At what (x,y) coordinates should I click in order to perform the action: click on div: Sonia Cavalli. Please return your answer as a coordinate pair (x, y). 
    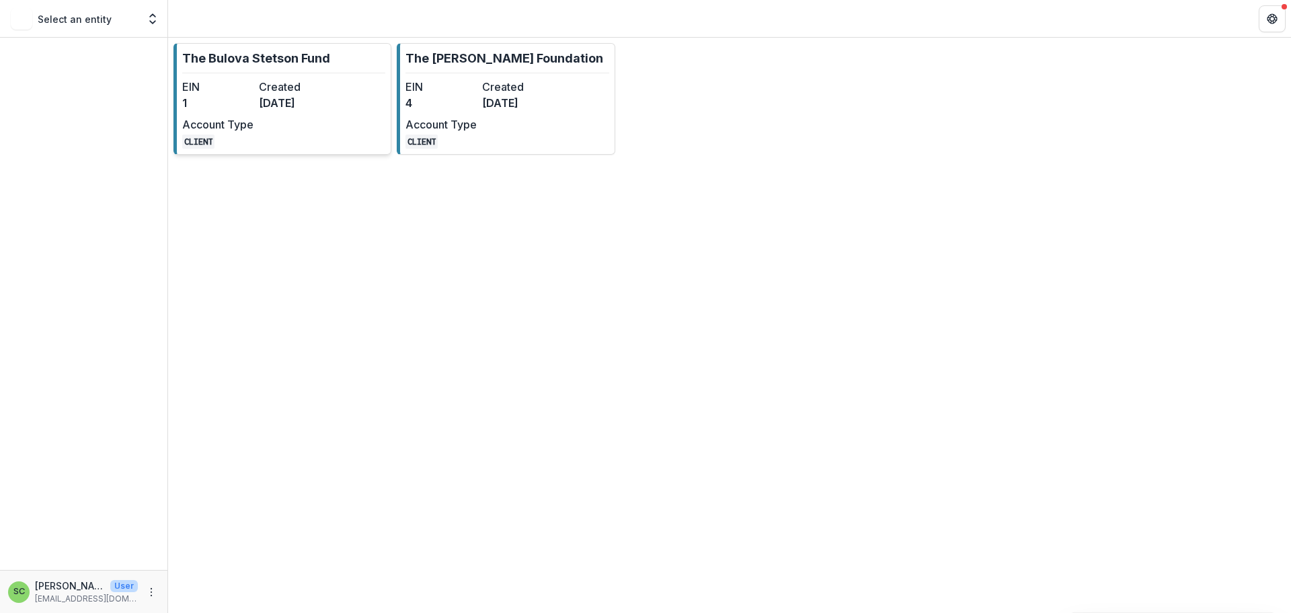
    Looking at the image, I should click on (19, 591).